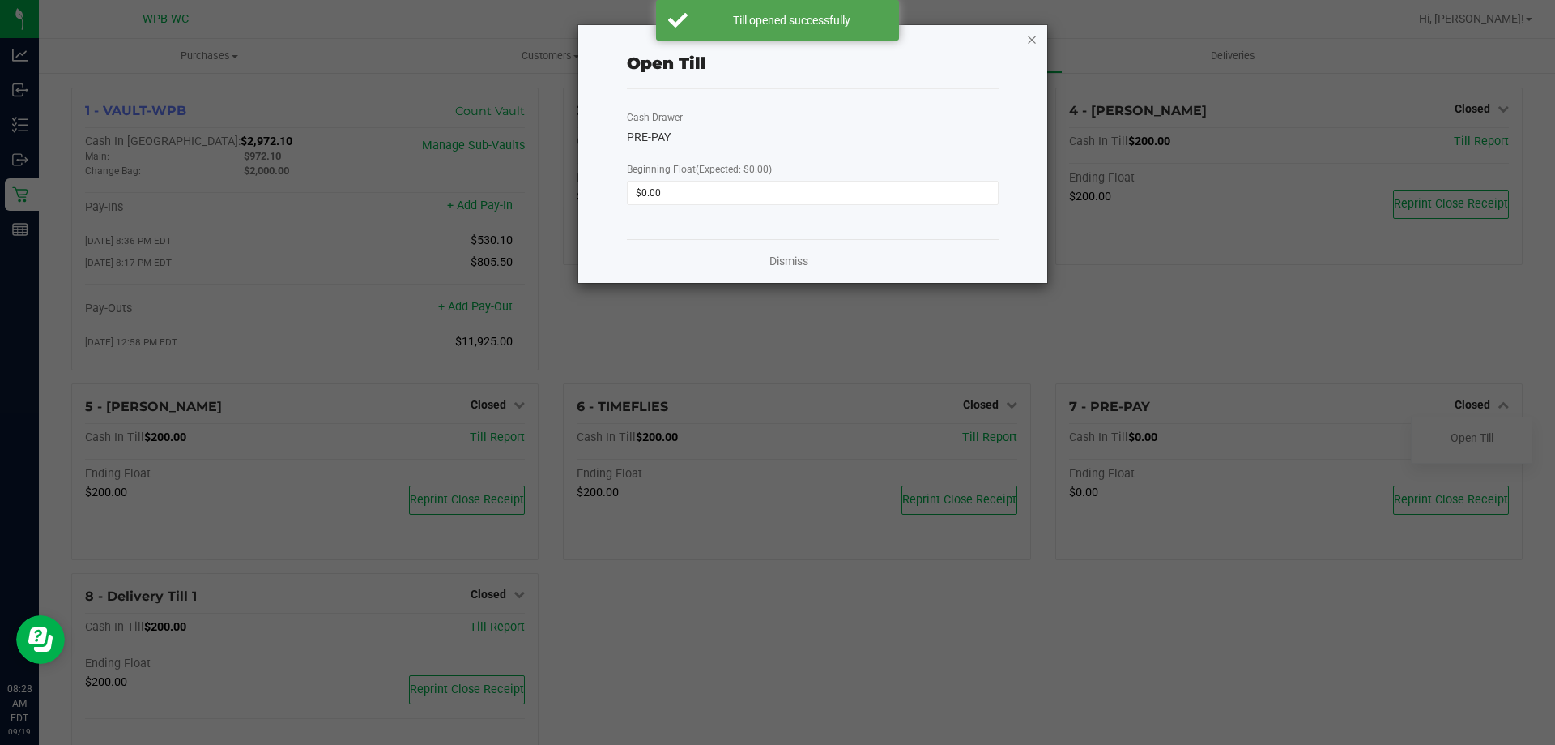  What do you see at coordinates (789, 261) in the screenshot?
I see `a: Dismiss` at bounding box center [789, 261].